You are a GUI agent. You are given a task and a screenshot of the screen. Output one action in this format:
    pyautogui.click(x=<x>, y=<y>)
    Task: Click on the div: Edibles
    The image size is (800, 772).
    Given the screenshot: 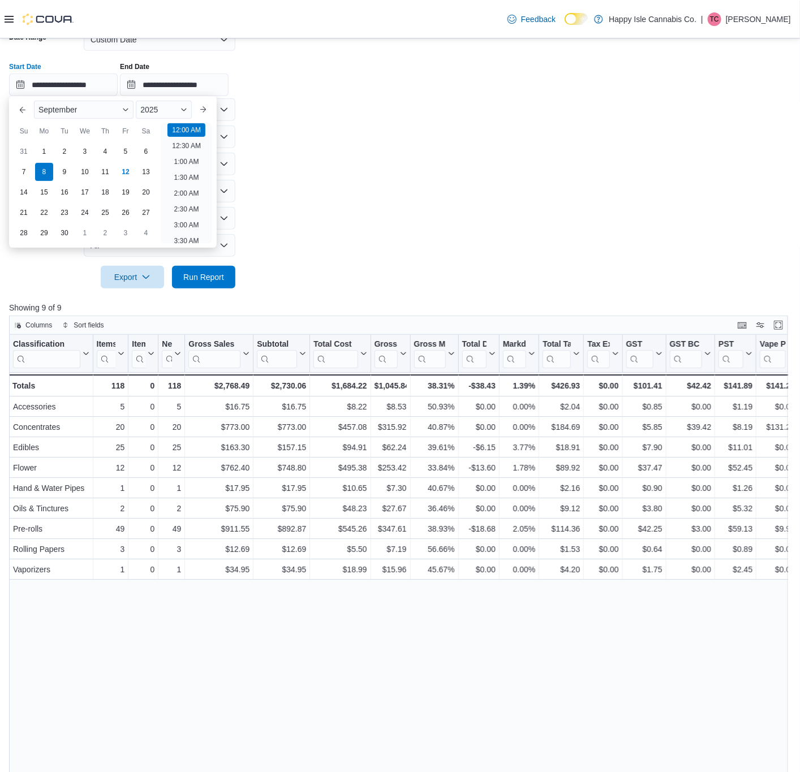 What is the action you would take?
    pyautogui.click(x=51, y=448)
    